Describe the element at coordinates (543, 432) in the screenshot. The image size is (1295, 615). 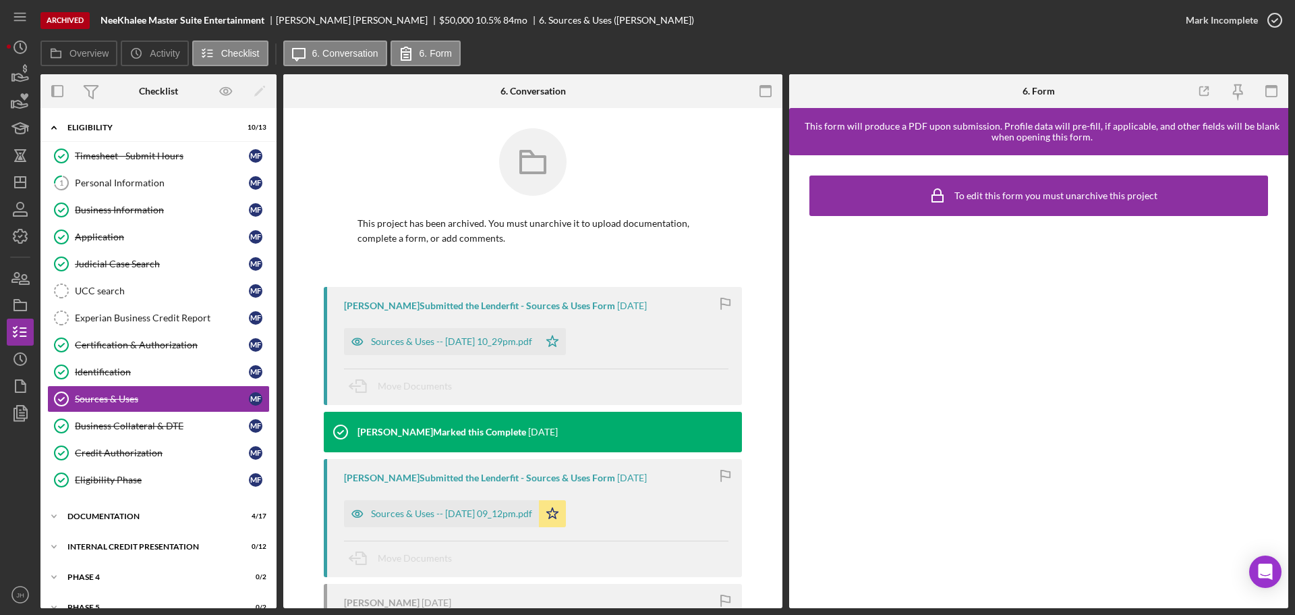
I see `time: 2023-08-28 15:24` at that location.